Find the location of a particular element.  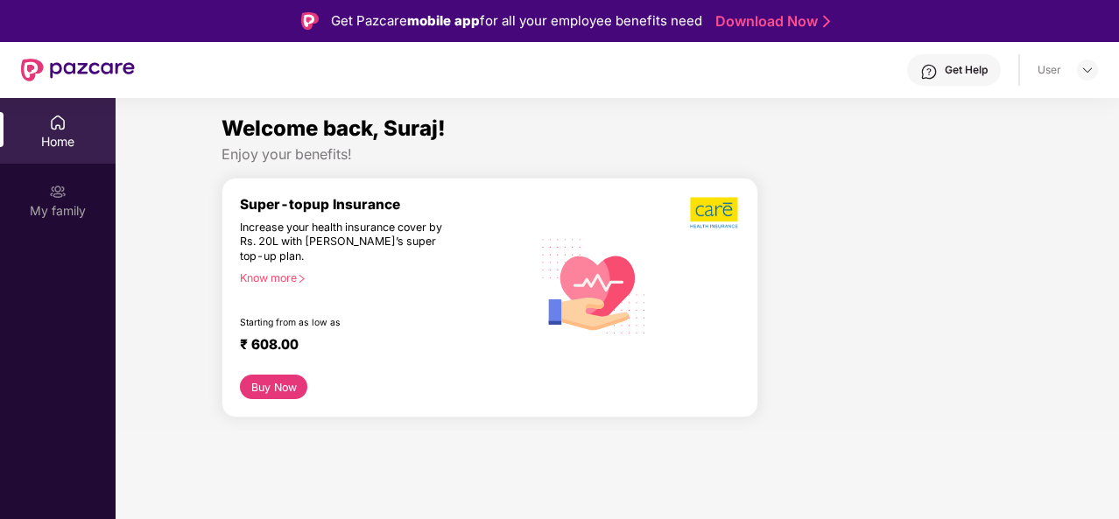

img: Stroke is located at coordinates (827, 21).